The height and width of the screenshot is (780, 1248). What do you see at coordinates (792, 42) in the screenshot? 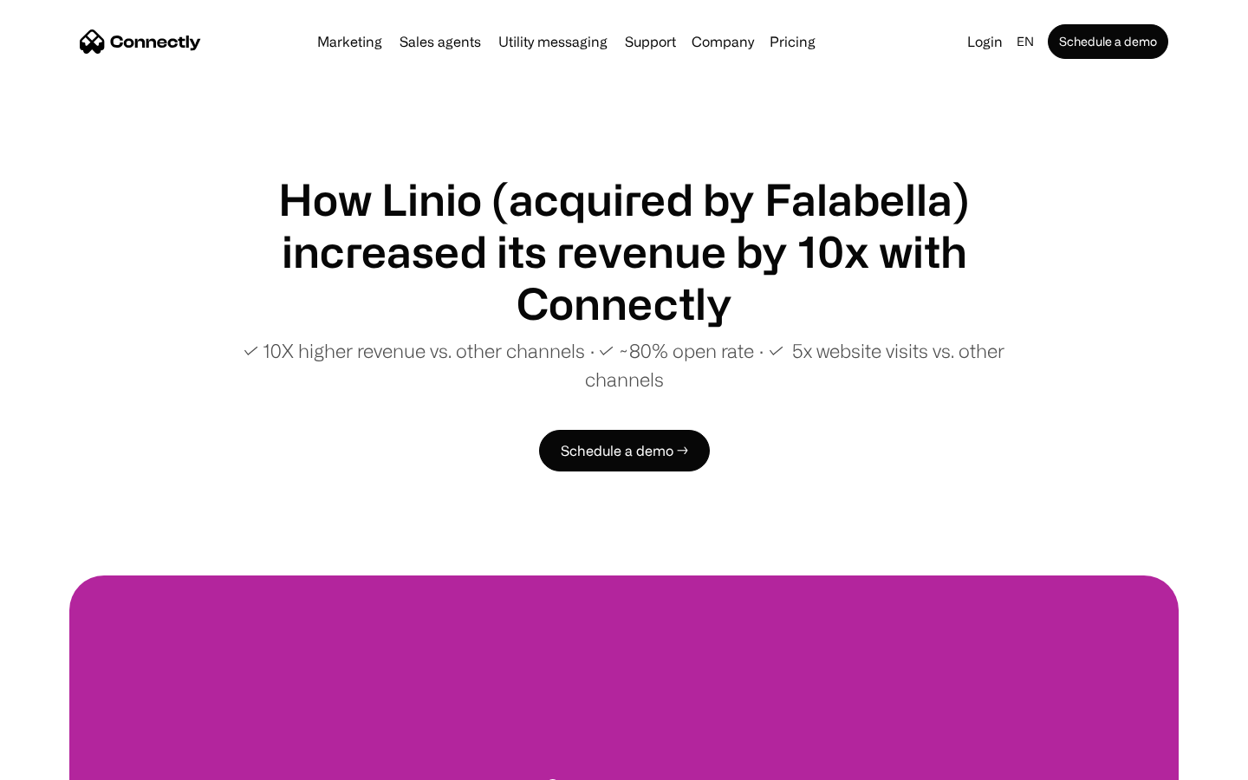
I see `a: Pricing` at bounding box center [792, 42].